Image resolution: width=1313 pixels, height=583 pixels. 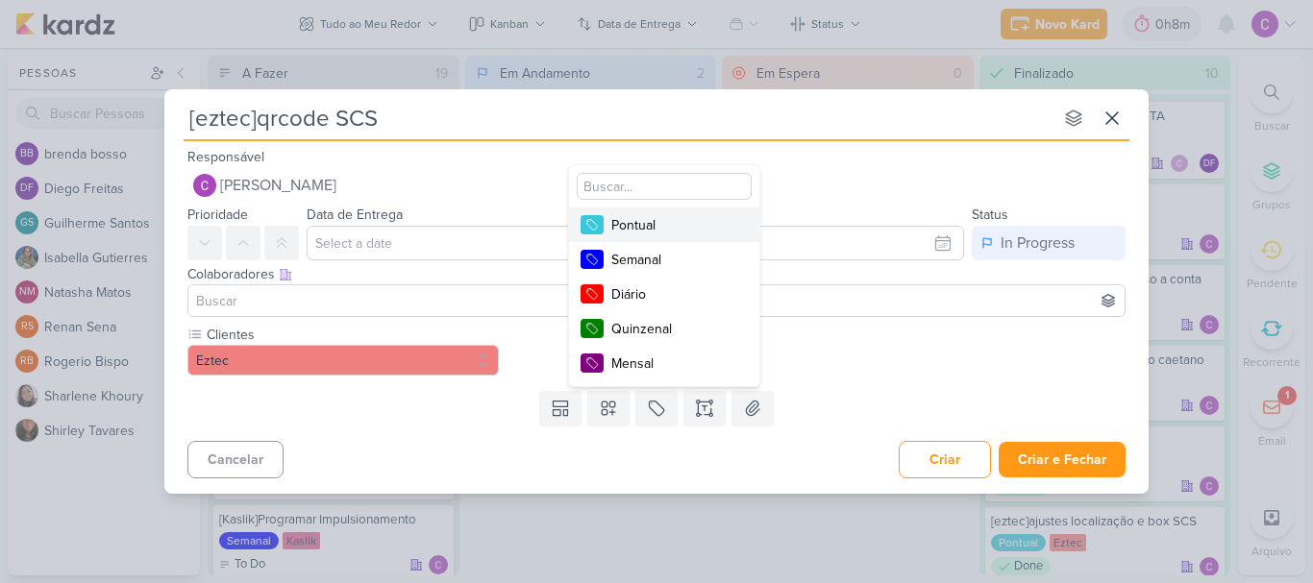 What do you see at coordinates (343, 360) in the screenshot?
I see `button: Eztec` at bounding box center [343, 360].